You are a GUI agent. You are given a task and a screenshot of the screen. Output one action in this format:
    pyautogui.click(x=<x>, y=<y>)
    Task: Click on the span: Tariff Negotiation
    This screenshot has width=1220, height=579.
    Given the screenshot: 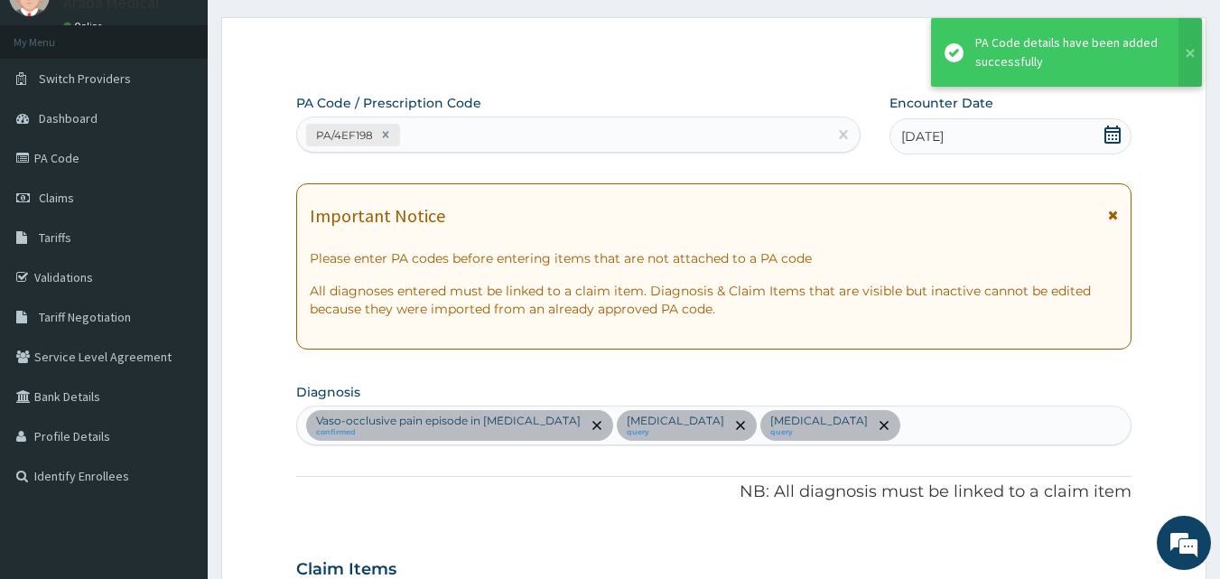 What is the action you would take?
    pyautogui.click(x=85, y=317)
    